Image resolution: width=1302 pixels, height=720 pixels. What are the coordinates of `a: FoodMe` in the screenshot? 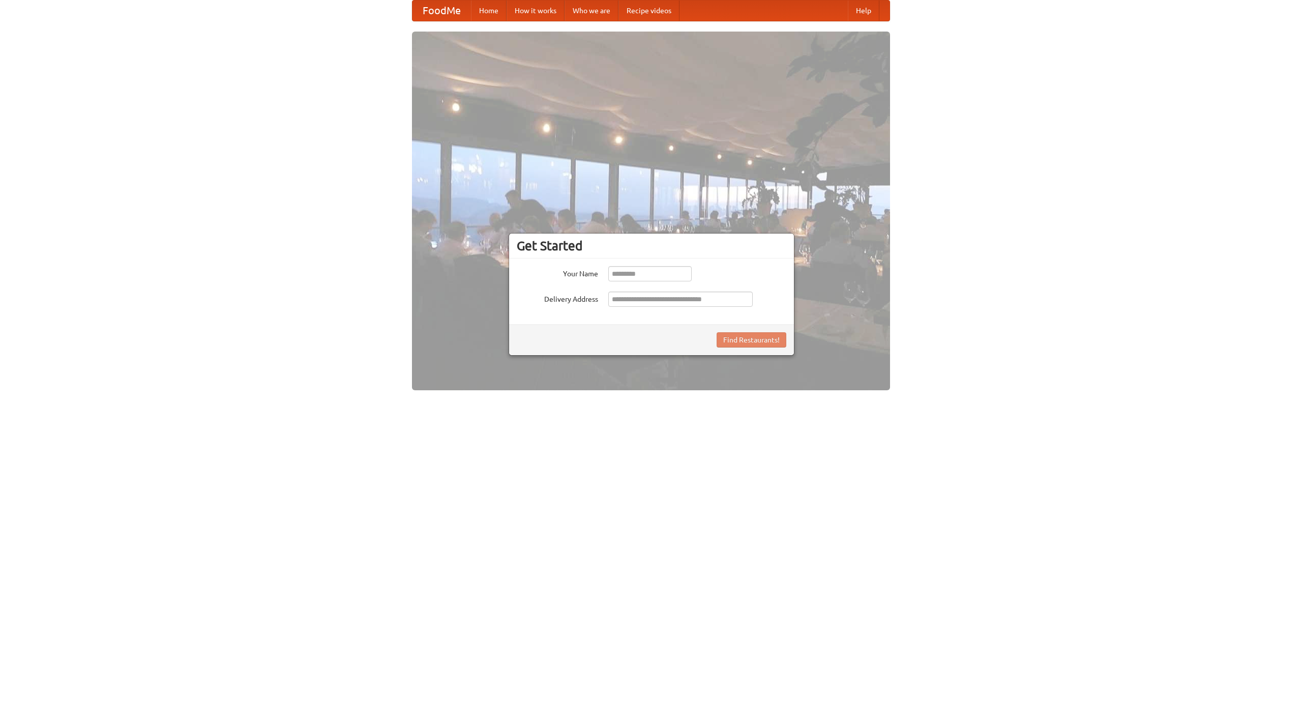 It's located at (441, 11).